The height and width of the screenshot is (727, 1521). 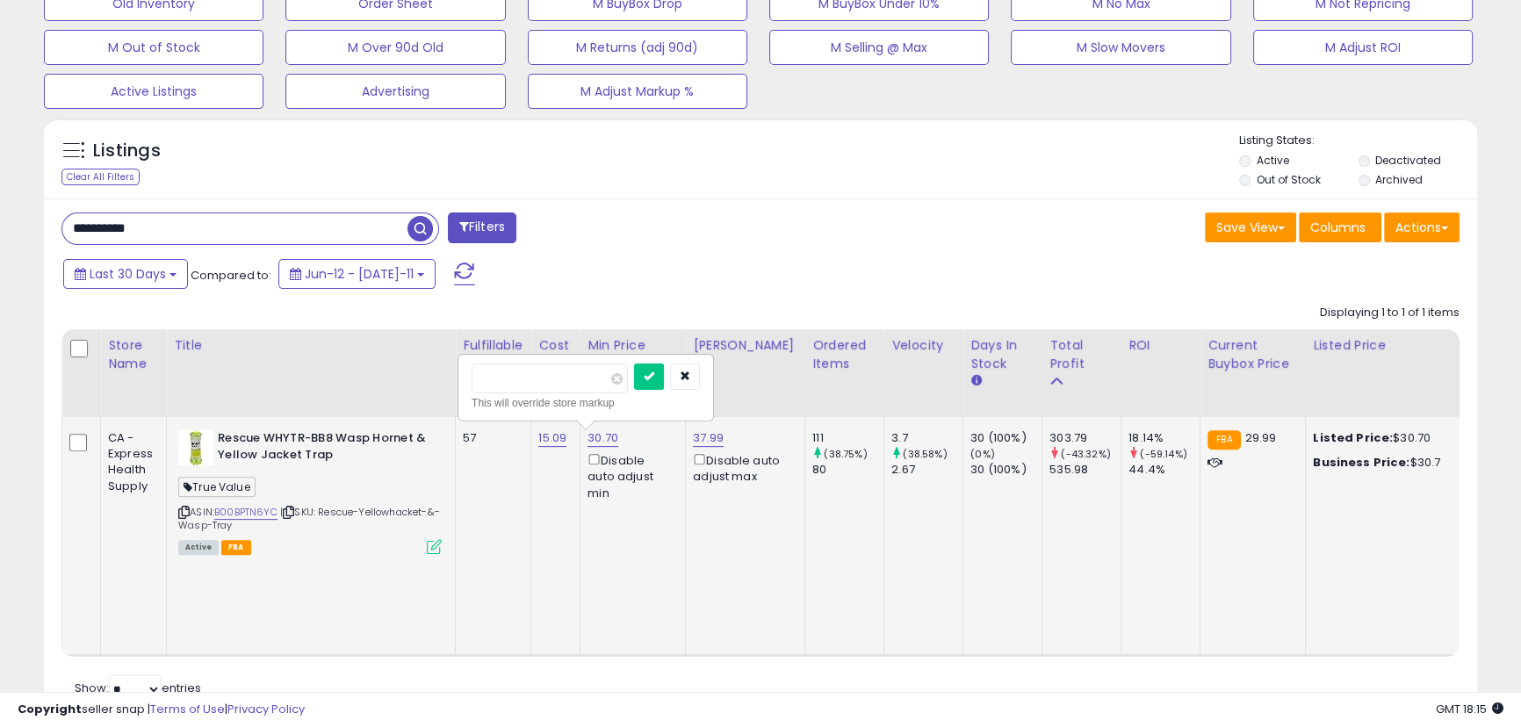 I want to click on span: FBA, so click(x=236, y=547).